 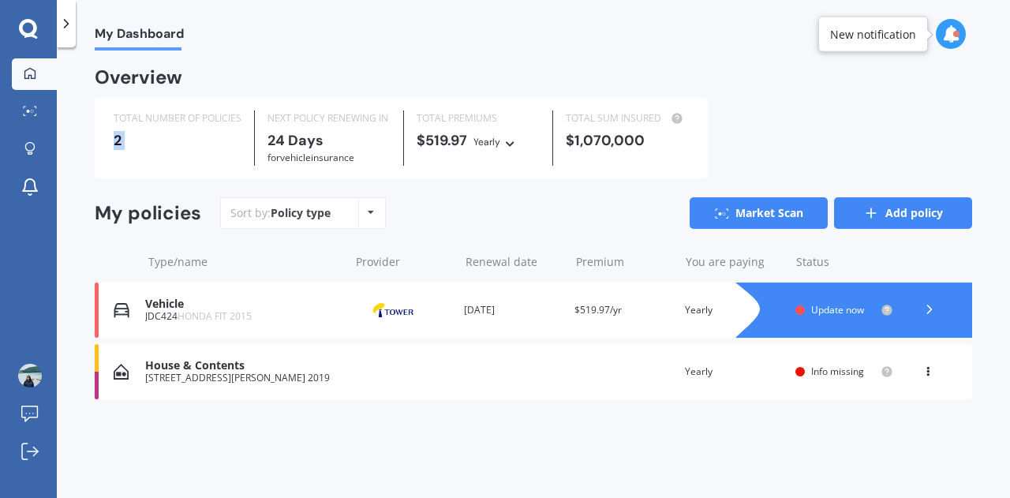 What do you see at coordinates (243, 365) in the screenshot?
I see `div: House & Contents` at bounding box center [243, 365].